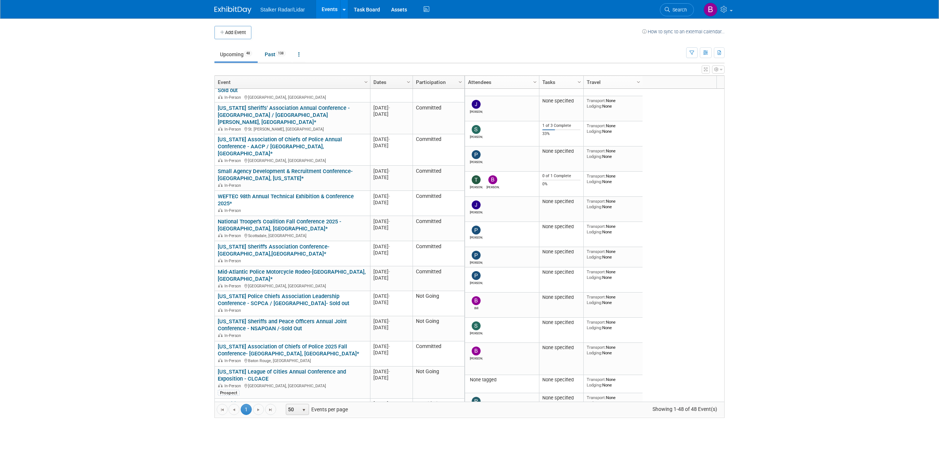  What do you see at coordinates (234, 409) in the screenshot?
I see `a: Go to the previous page` at bounding box center [234, 409].